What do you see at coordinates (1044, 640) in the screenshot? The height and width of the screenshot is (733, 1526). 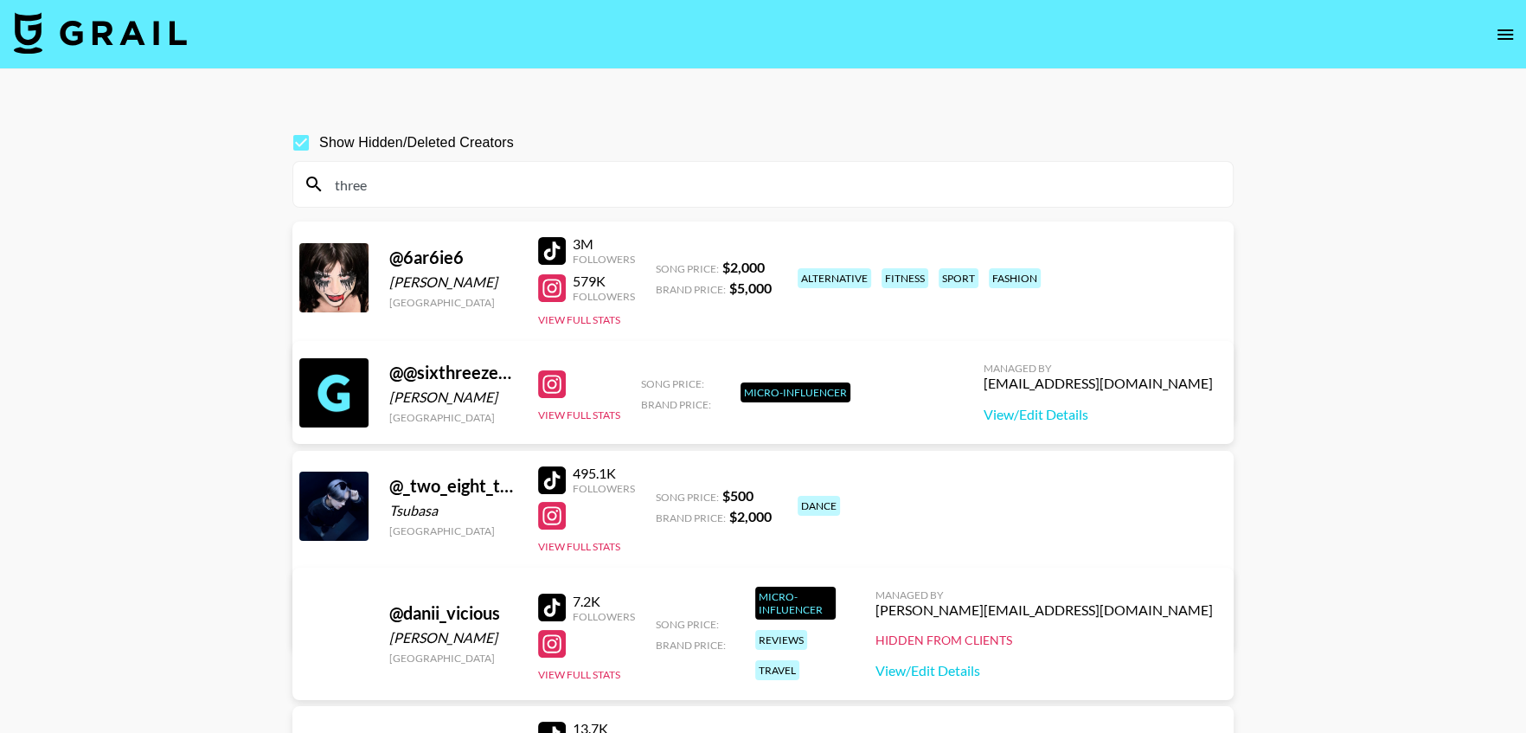 I see `div: Hidden from Clients` at bounding box center [1044, 640].